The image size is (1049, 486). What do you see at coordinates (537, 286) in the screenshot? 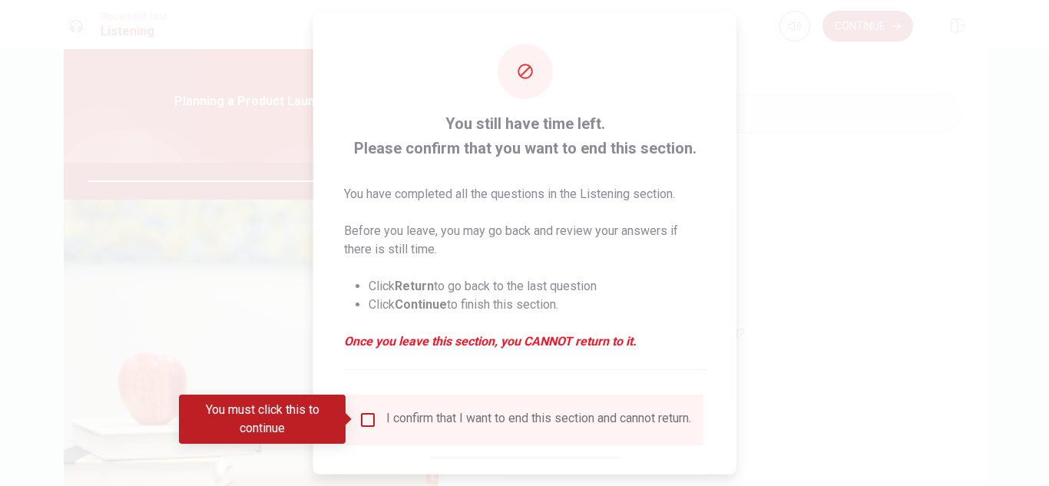
I see `li: Click to go back to the last question` at bounding box center [537, 286].